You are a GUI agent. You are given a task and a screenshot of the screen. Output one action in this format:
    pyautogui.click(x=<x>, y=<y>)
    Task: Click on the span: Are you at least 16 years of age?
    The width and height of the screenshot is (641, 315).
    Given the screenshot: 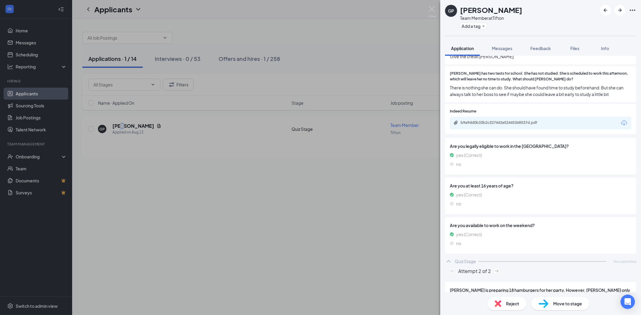 What is the action you would take?
    pyautogui.click(x=540, y=186)
    